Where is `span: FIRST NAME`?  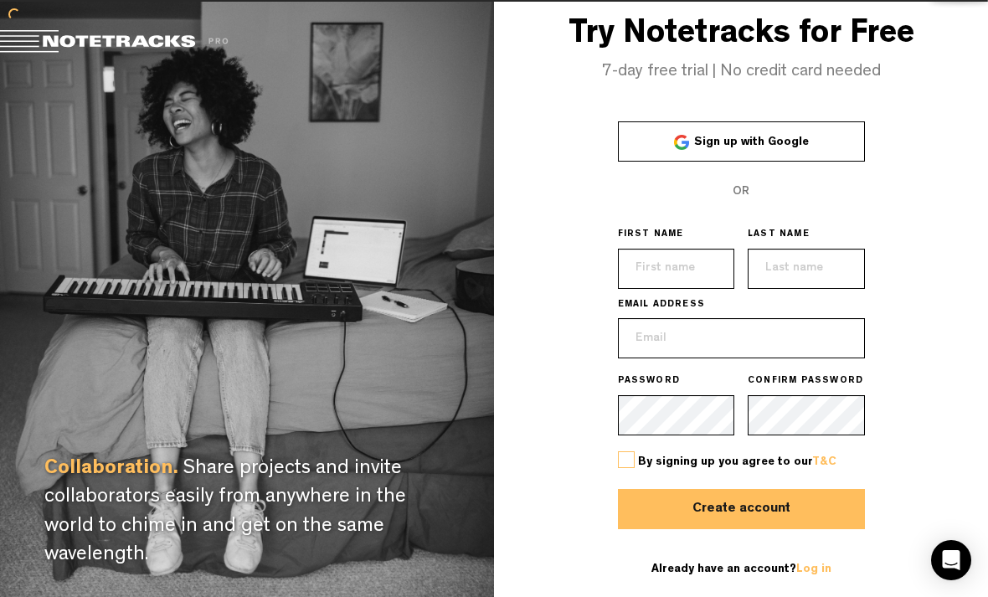 span: FIRST NAME is located at coordinates (651, 235).